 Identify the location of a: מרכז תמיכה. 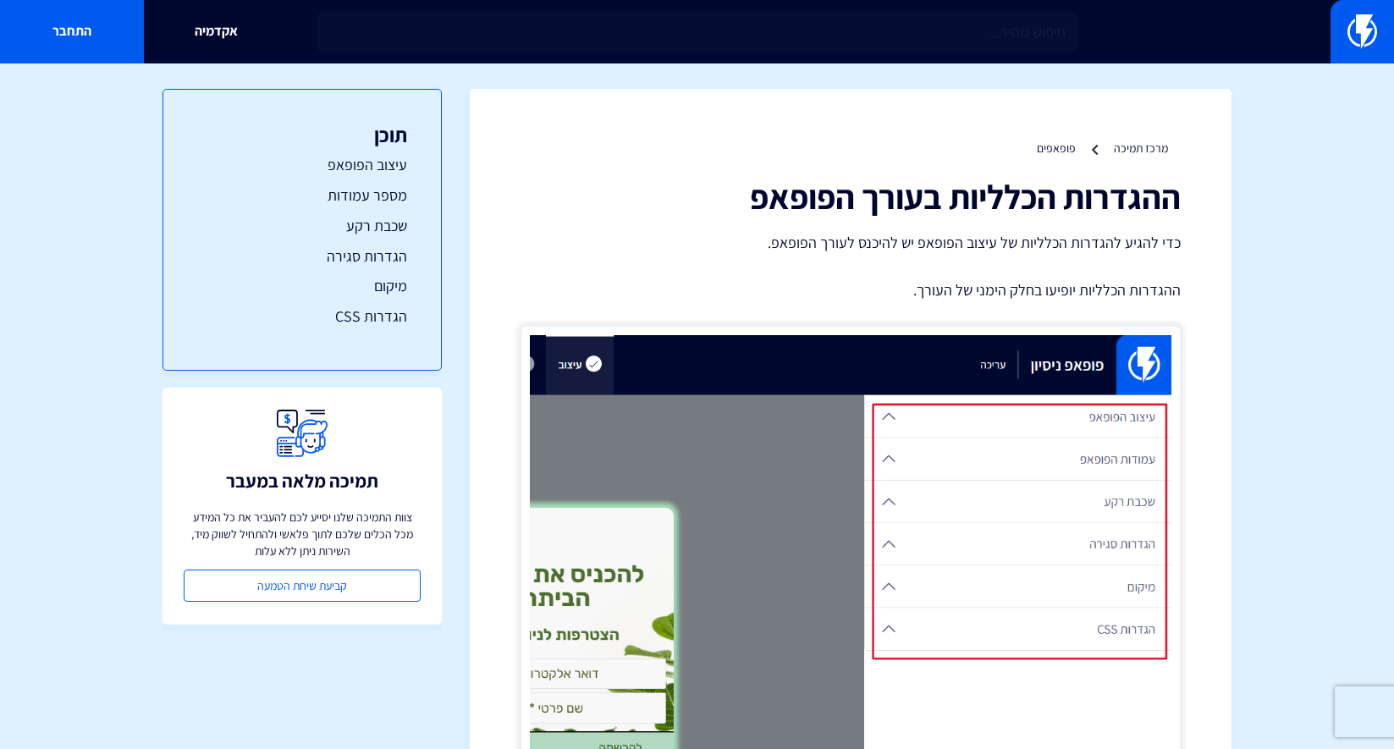
(1141, 148).